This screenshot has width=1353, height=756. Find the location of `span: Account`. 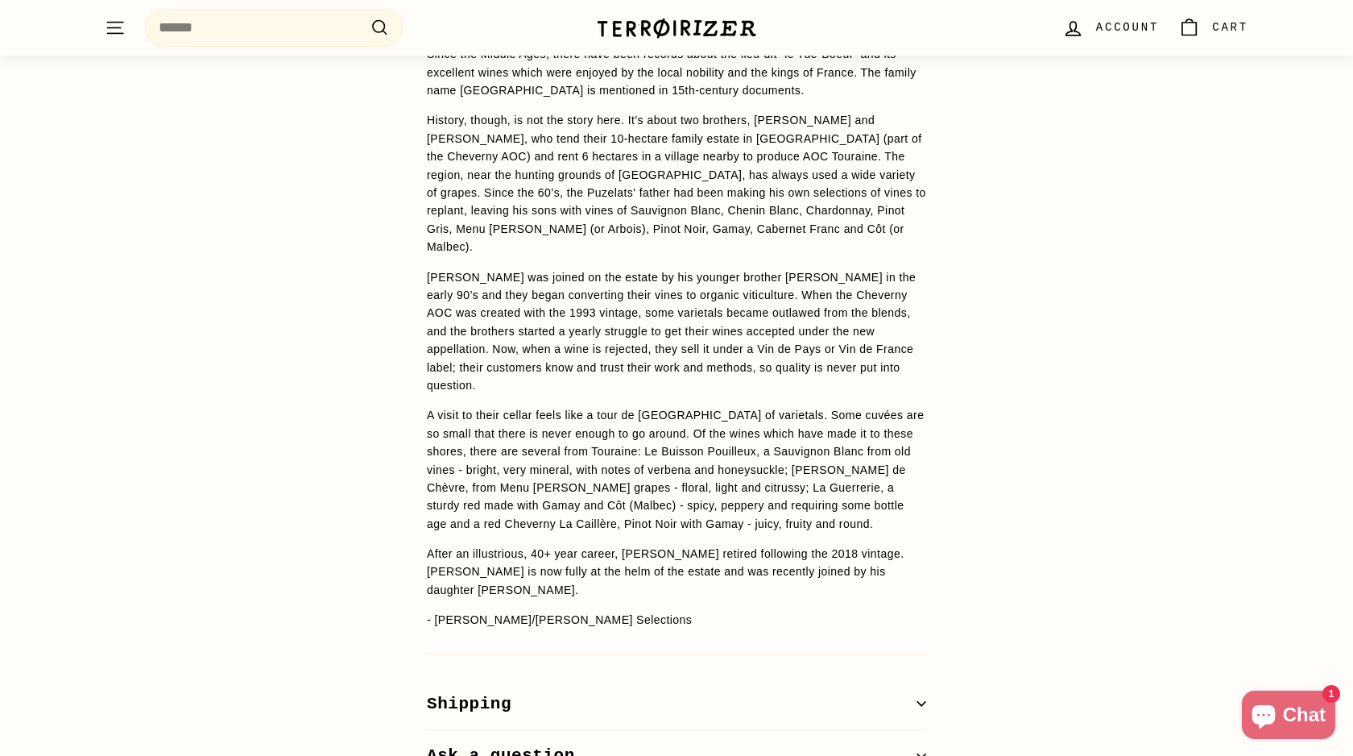

span: Account is located at coordinates (1128, 27).